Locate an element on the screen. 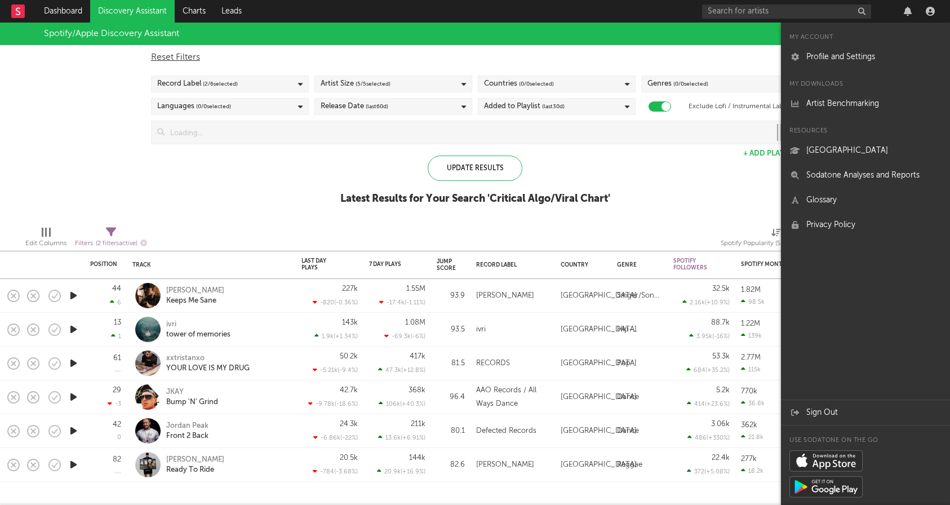 This screenshot has height=505, width=950. div: 47.3k ( +12.8 % ) is located at coordinates (402, 370).